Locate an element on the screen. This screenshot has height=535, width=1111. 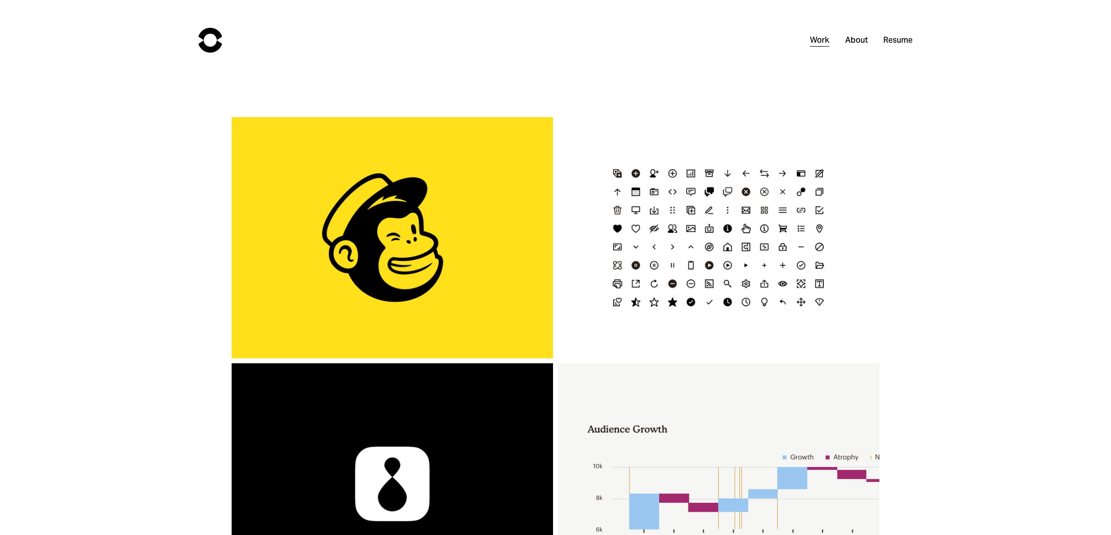
a: Resume is located at coordinates (898, 40).